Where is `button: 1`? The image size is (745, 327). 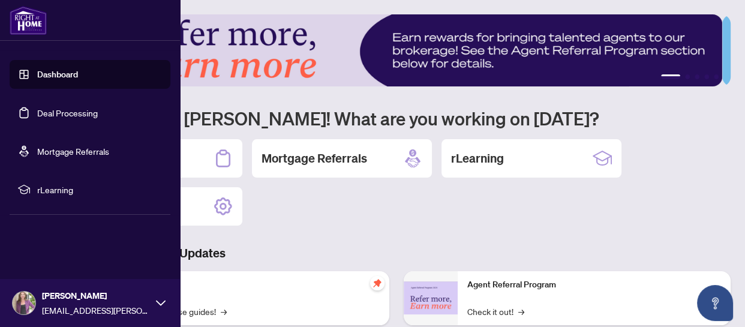
button: 1 is located at coordinates (670, 77).